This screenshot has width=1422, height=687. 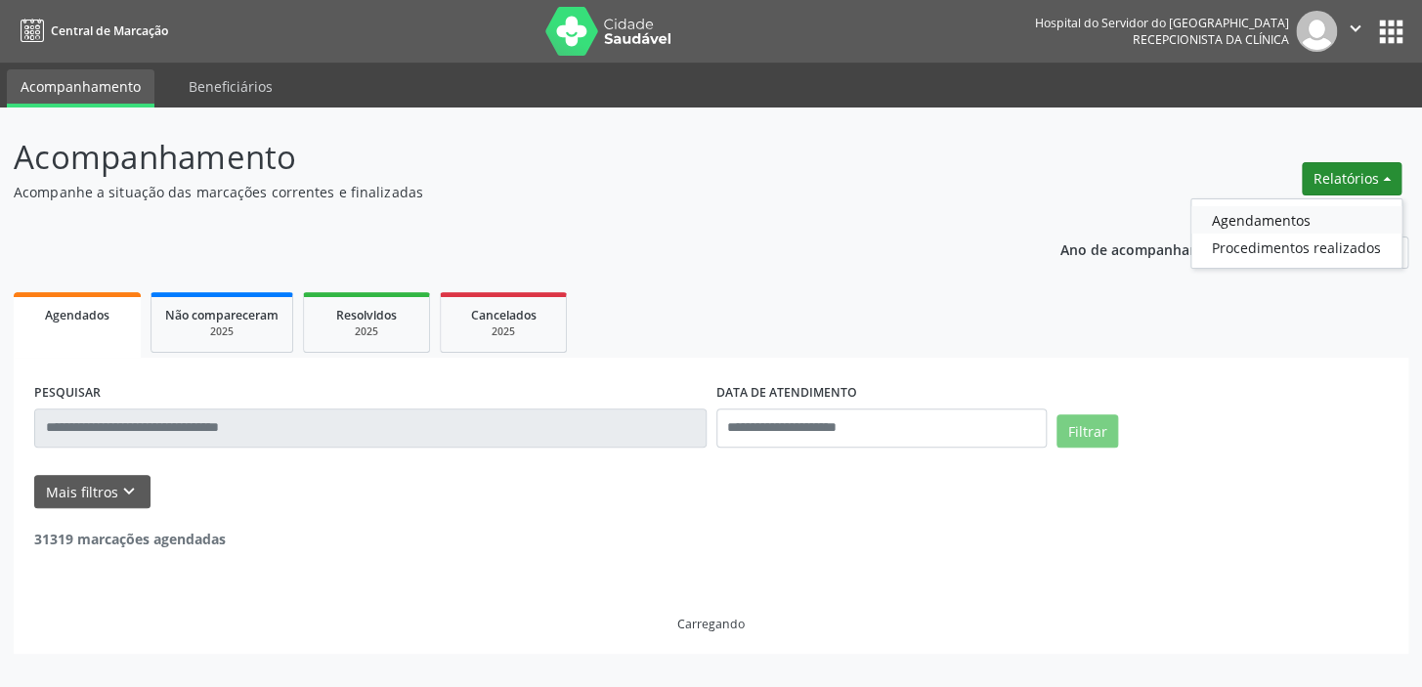 I want to click on span: Recepcionista da clínica, so click(x=1211, y=39).